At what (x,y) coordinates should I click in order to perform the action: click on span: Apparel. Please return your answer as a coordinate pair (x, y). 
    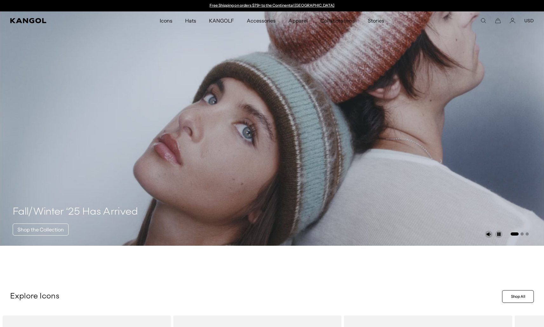
    Looking at the image, I should click on (298, 21).